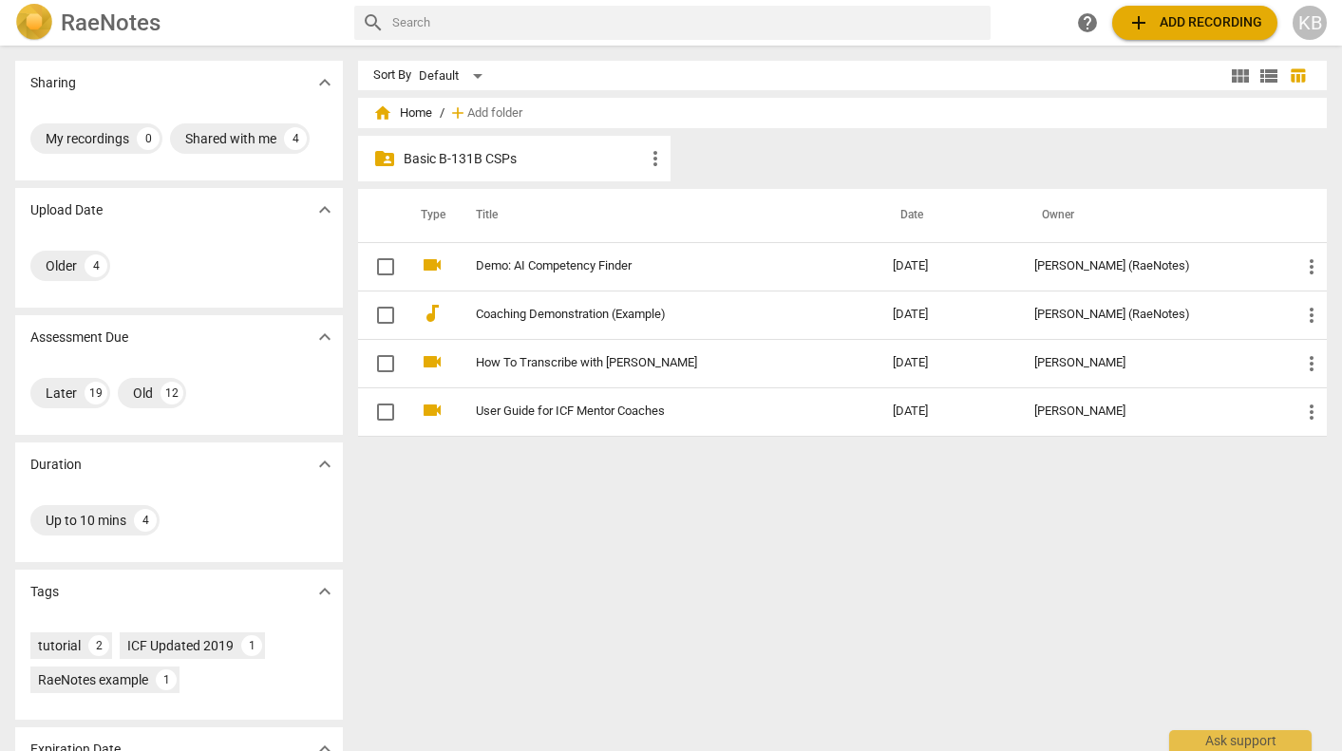 The height and width of the screenshot is (751, 1342). Describe the element at coordinates (1152, 216) in the screenshot. I see `th: Owner` at that location.